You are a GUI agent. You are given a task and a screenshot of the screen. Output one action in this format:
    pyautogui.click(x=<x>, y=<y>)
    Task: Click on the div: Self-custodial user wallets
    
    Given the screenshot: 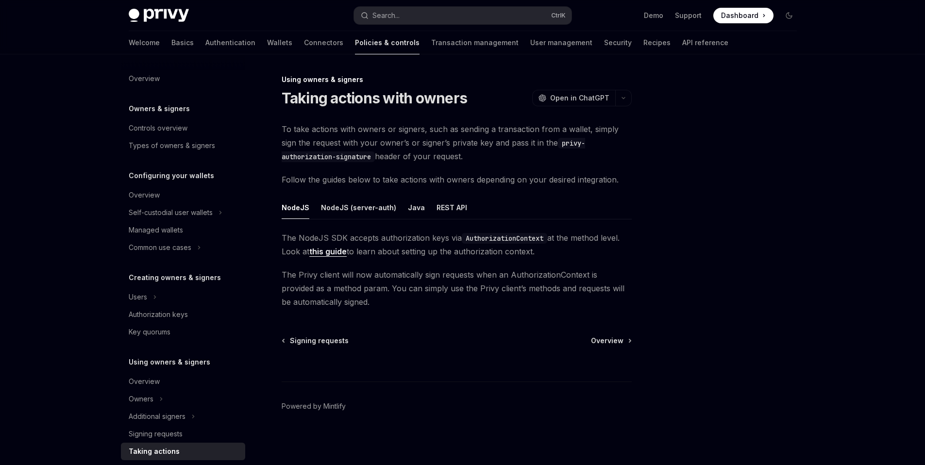 What is the action you would take?
    pyautogui.click(x=170, y=213)
    